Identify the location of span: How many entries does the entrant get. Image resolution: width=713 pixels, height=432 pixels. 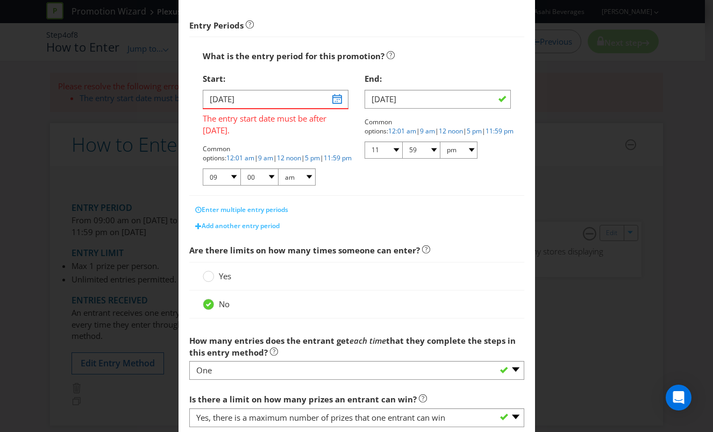
(269, 340).